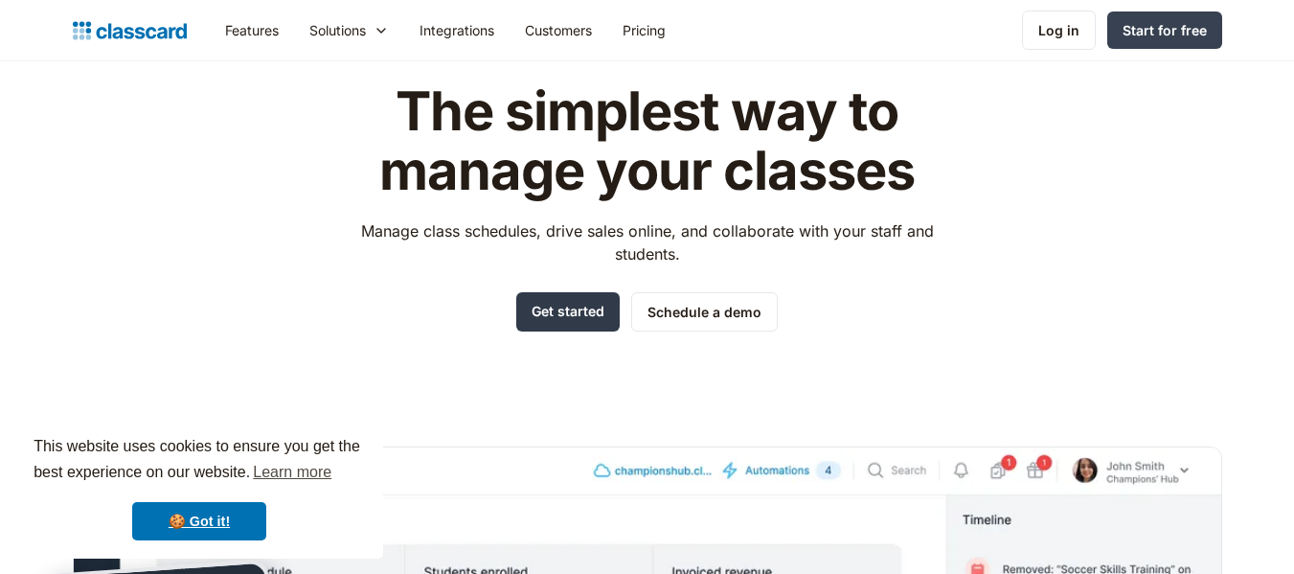 The width and height of the screenshot is (1294, 574). What do you see at coordinates (644, 30) in the screenshot?
I see `a: Pricing` at bounding box center [644, 30].